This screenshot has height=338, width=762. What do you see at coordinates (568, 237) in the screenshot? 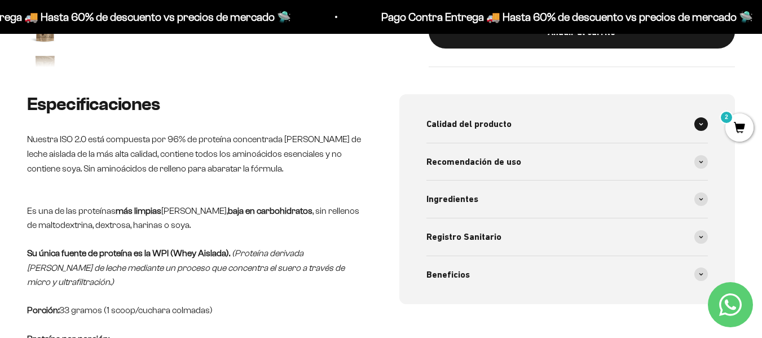
I see `summary: Registro Sanitario` at bounding box center [568, 237].